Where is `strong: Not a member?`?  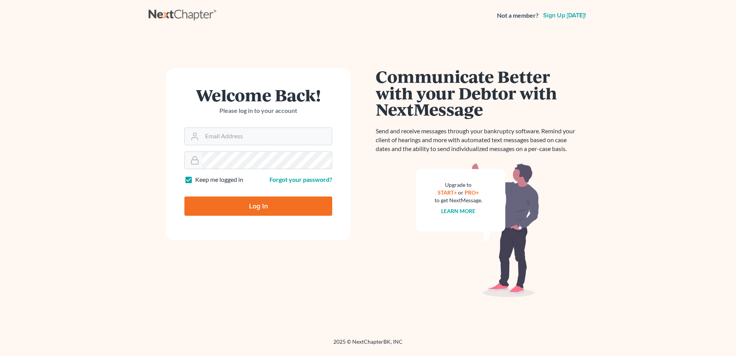
strong: Not a member? is located at coordinates (518, 15).